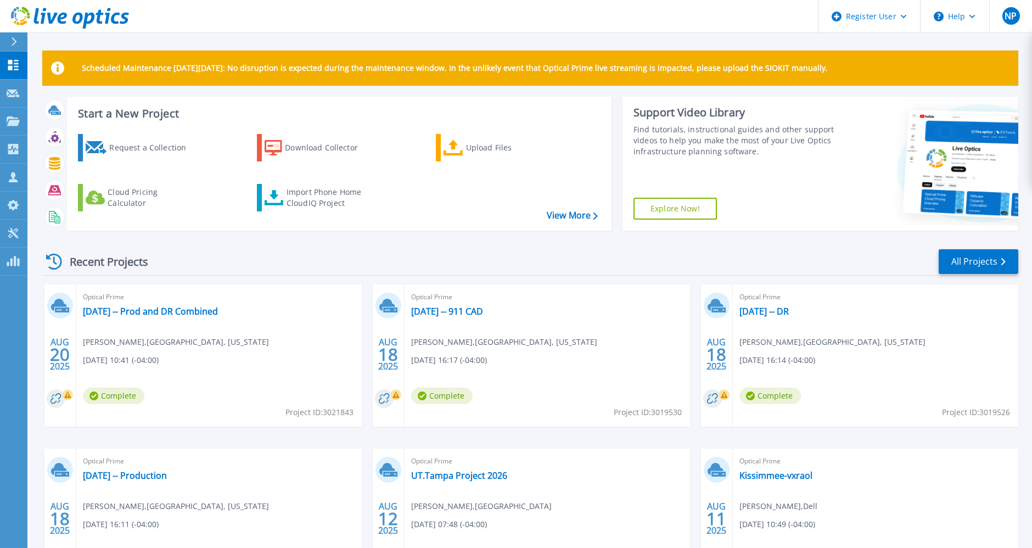  I want to click on div: Find tutorials, instructional guides and other support videos to help you make the most of your L..., so click(734, 140).